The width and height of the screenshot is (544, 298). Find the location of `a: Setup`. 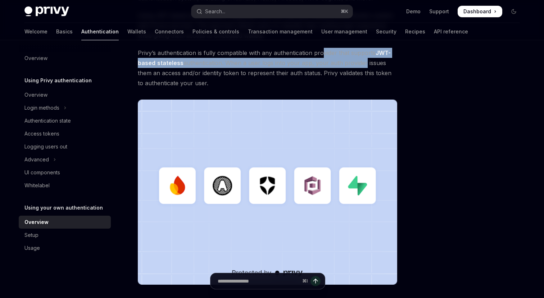

a: Setup is located at coordinates (65, 235).